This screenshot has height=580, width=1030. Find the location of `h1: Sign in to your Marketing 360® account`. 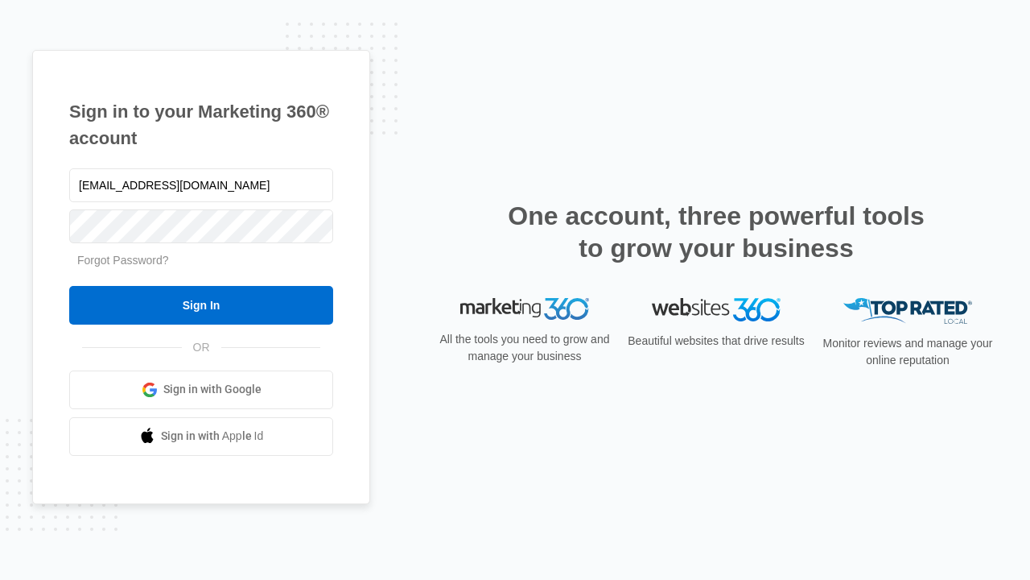

h1: Sign in to your Marketing 360® account is located at coordinates (201, 125).